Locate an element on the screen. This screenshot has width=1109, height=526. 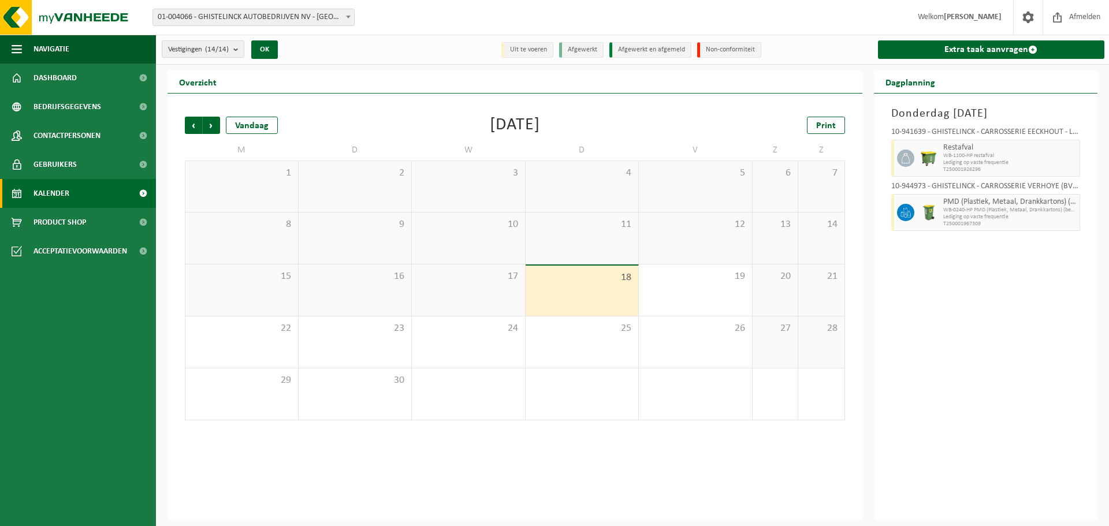
span: 01-004066 - GHISTELINCK AUTOBEDRIJVEN NV - WAREGEM is located at coordinates (254, 17).